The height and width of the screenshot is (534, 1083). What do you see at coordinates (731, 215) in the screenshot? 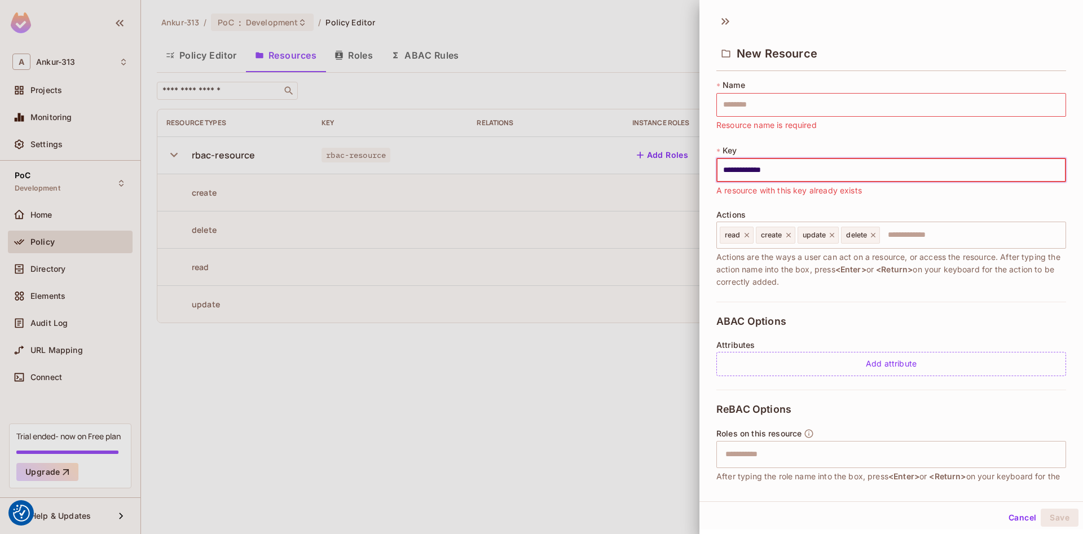
I see `span: Actions` at bounding box center [731, 215].